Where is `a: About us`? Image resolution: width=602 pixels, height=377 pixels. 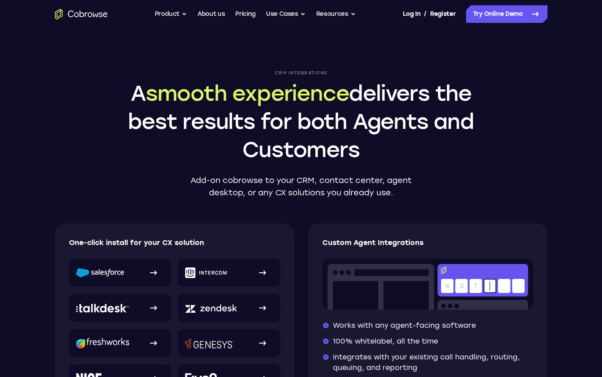 a: About us is located at coordinates (211, 14).